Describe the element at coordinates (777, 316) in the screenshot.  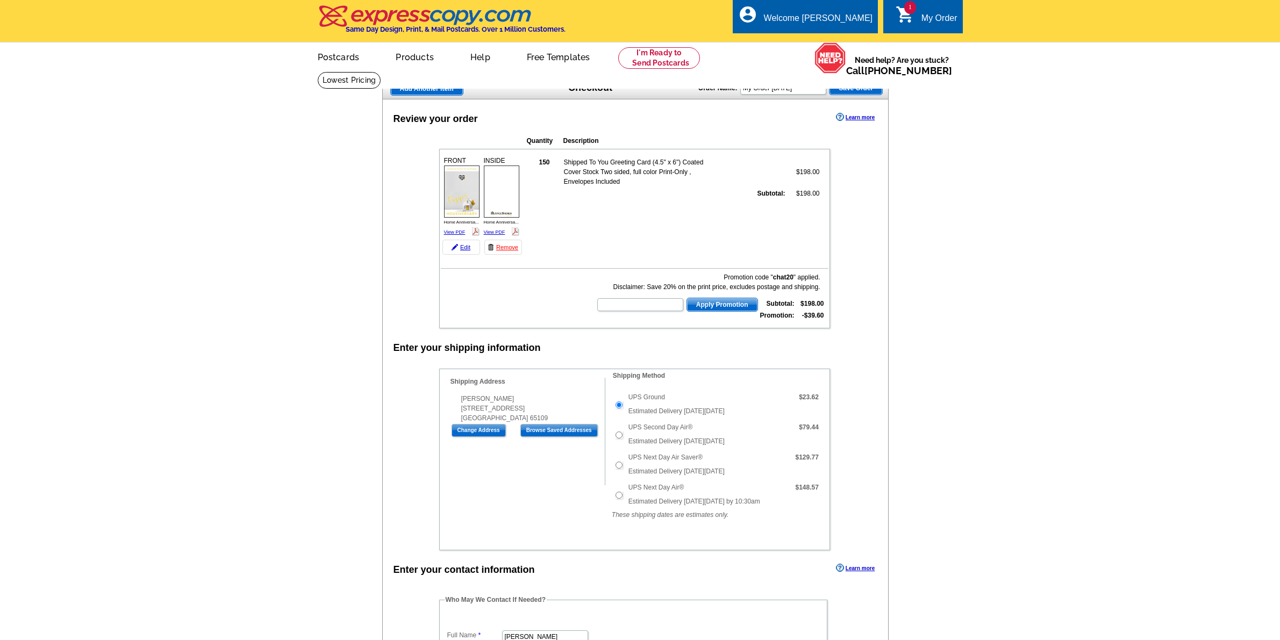
I see `strong: Promotion:` at that location.